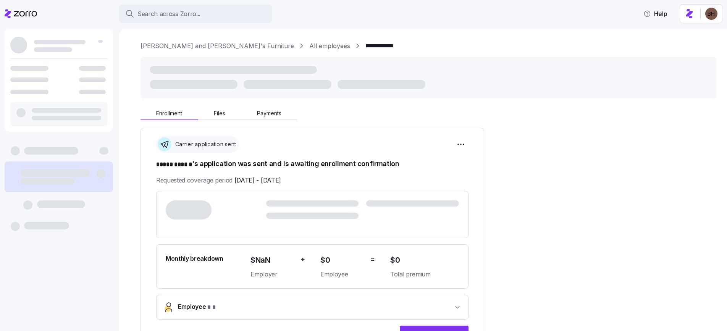  What do you see at coordinates (655, 14) in the screenshot?
I see `span: Help` at bounding box center [655, 14].